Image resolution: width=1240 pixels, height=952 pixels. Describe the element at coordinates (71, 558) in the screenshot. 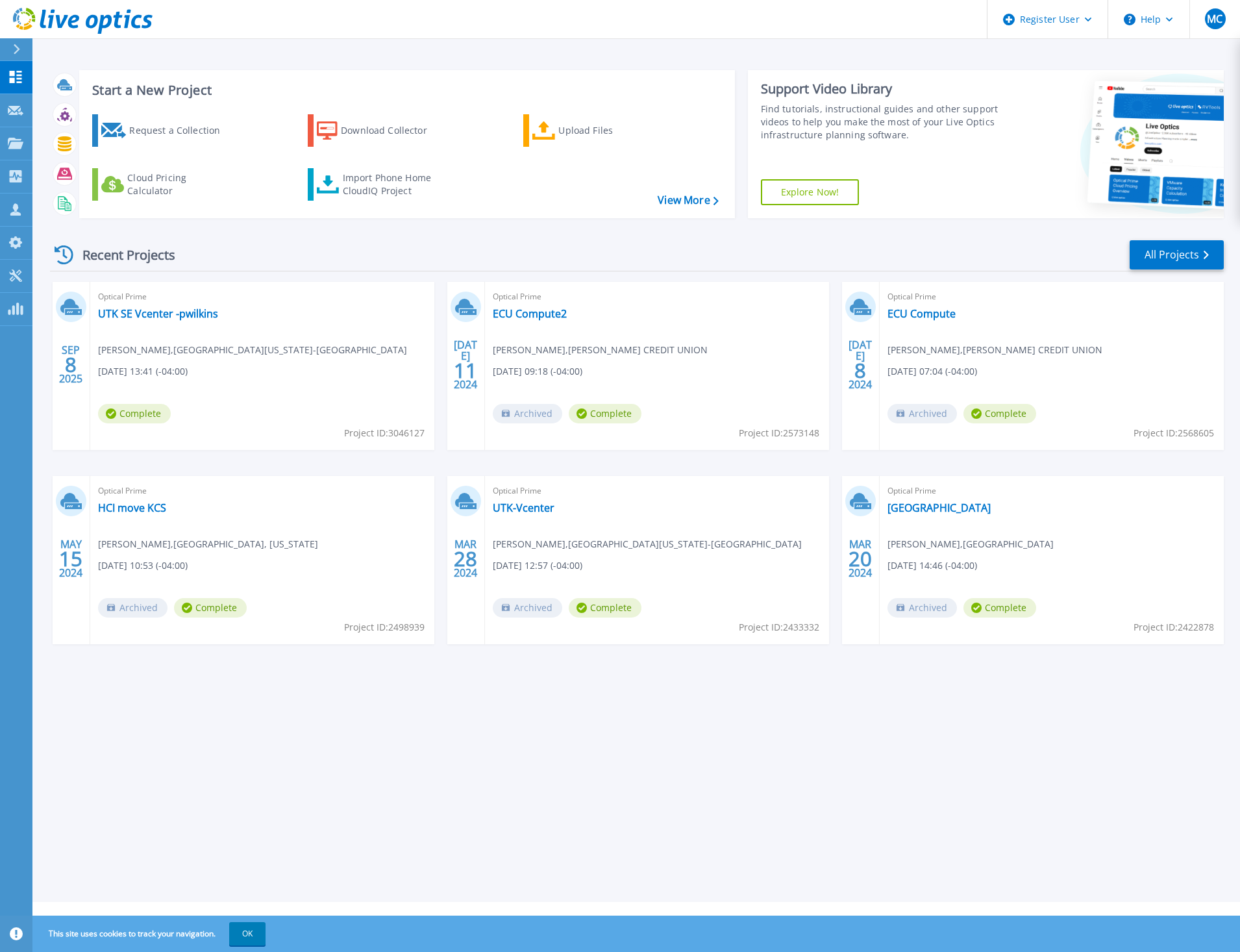

I see `span: 15` at that location.